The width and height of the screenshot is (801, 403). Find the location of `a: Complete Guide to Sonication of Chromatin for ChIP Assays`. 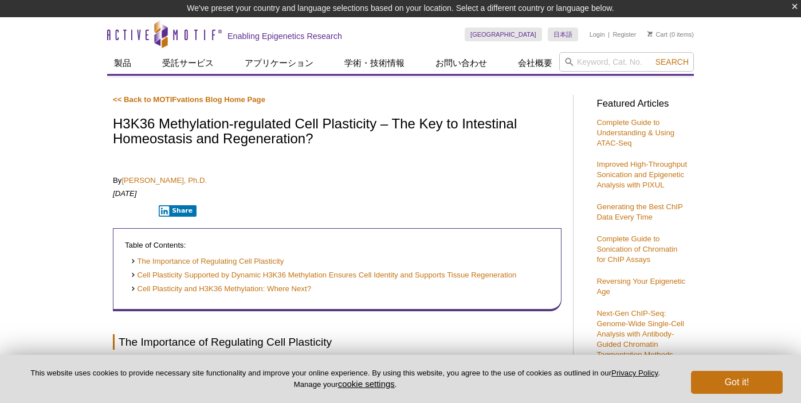

a: Complete Guide to Sonication of Chromatin for ChIP Assays is located at coordinates (636, 249).